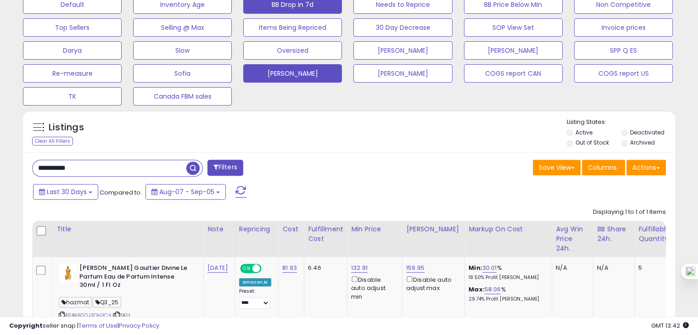 This screenshot has height=335, width=698. Describe the element at coordinates (654, 234) in the screenshot. I see `div: Fulfillable Quantity` at that location.